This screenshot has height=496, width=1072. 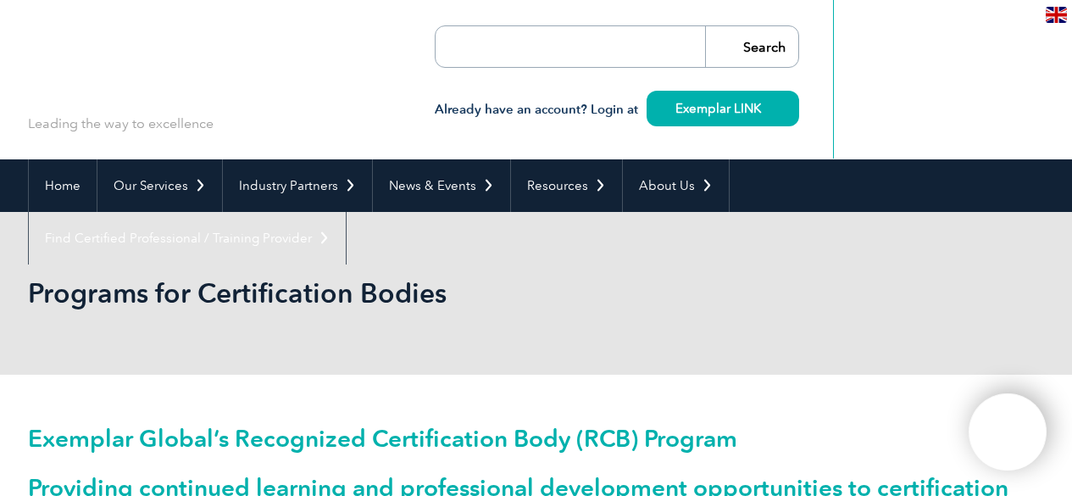 What do you see at coordinates (159, 186) in the screenshot?
I see `a: Our Services` at bounding box center [159, 186].